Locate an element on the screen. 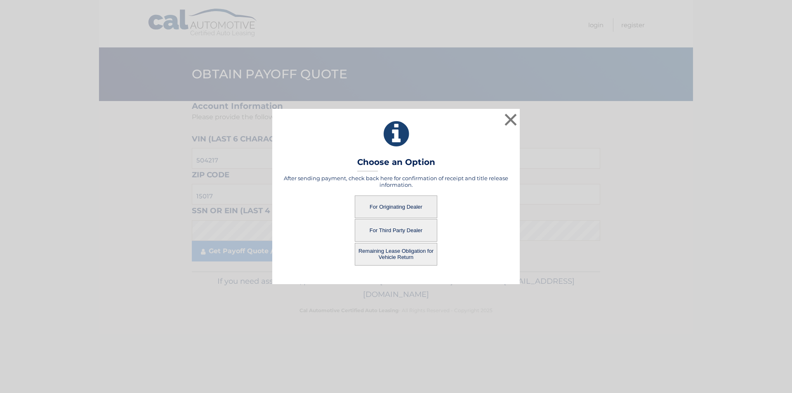 The width and height of the screenshot is (792, 393). button: Remaining Lease Obligation for Vehicle Return is located at coordinates (396, 254).